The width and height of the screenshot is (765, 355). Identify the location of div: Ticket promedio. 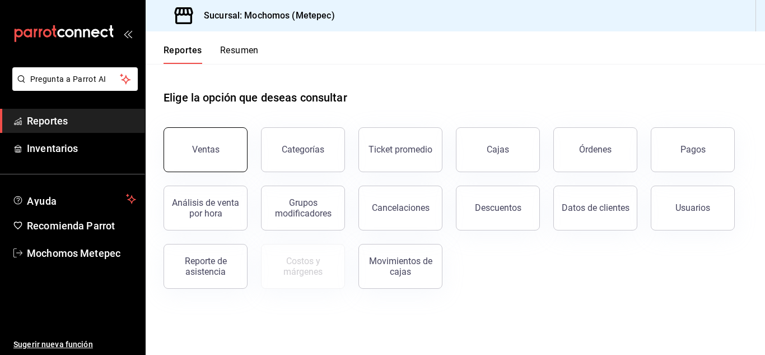
(401, 149).